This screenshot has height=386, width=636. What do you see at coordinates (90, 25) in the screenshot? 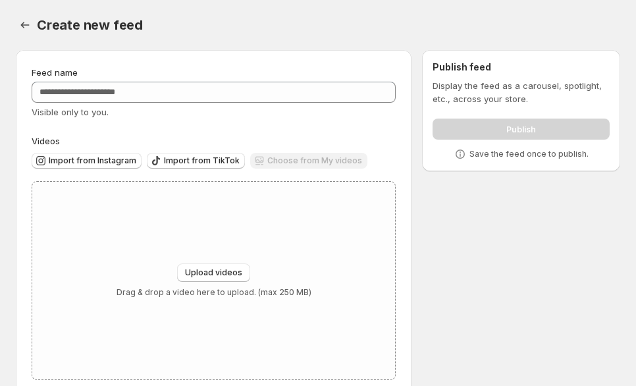
I see `span: Create new feed` at bounding box center [90, 25].